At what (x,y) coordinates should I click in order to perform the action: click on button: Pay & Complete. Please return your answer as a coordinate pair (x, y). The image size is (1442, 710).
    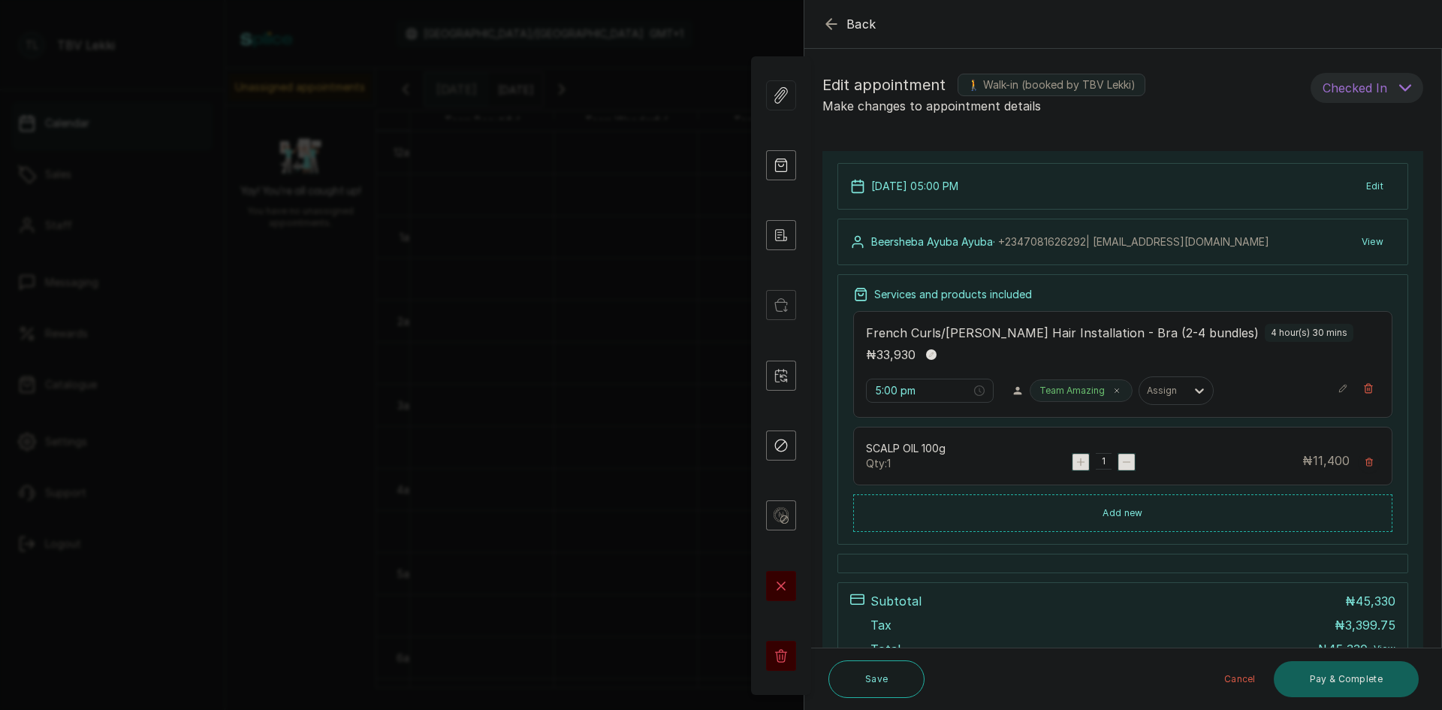
    Looking at the image, I should click on (1346, 679).